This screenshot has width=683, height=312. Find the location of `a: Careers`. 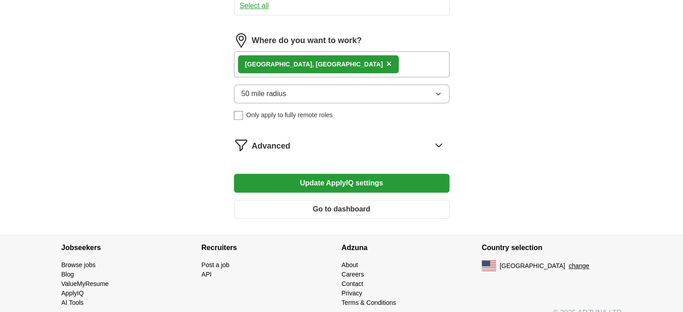

a: Careers is located at coordinates (353, 274).